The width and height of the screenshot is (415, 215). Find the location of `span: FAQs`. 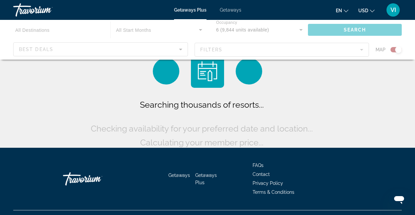

span: FAQs is located at coordinates (258, 165).